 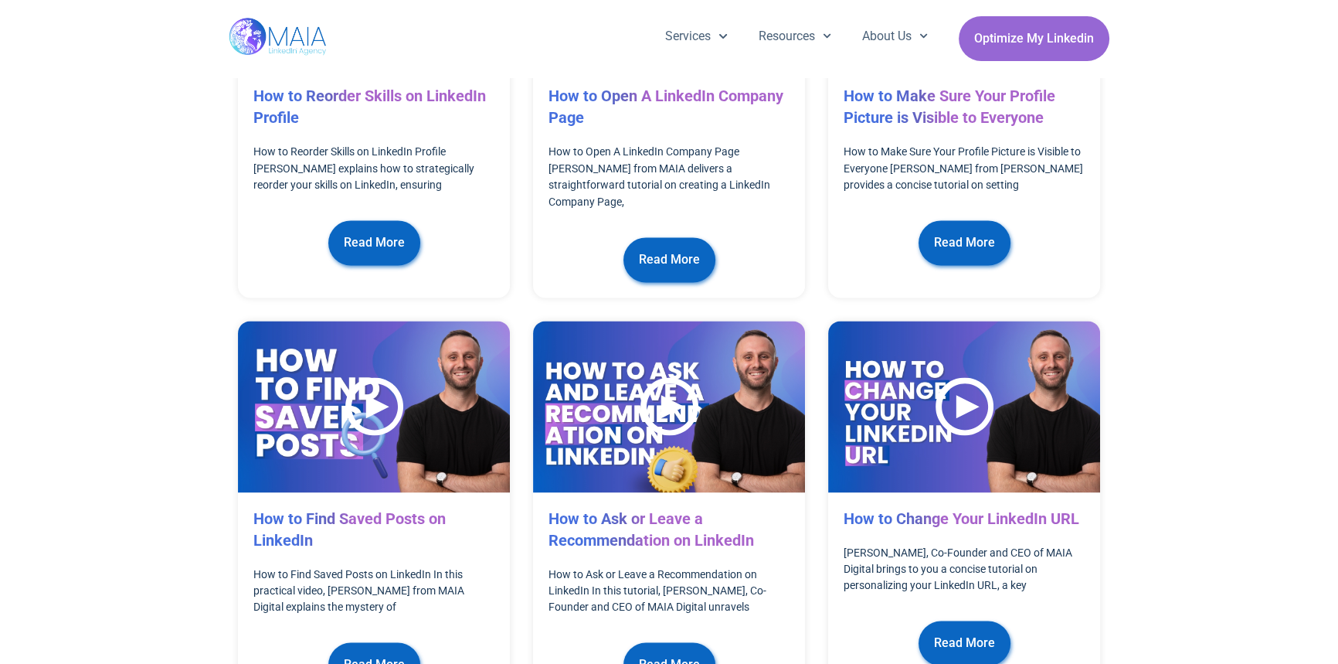 I want to click on h1: How to Open A LinkedIn Company Page, so click(x=669, y=107).